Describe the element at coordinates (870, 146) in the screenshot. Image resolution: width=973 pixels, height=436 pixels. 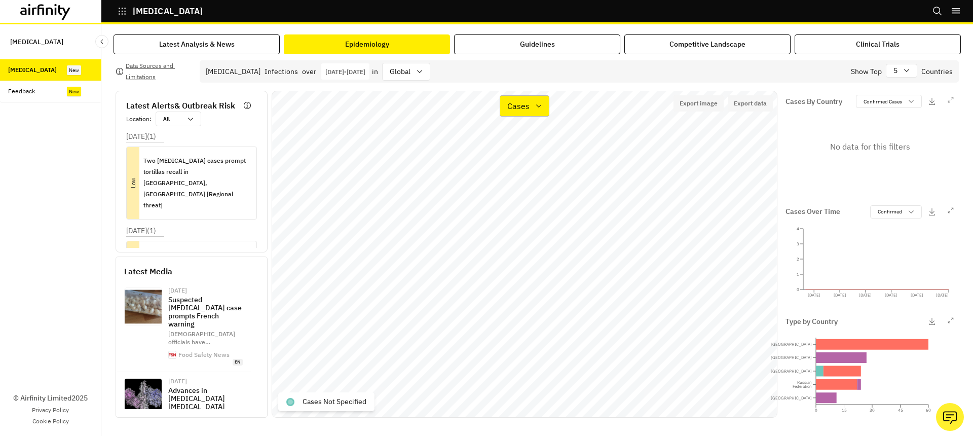
I see `p: No data for this filters` at that location.